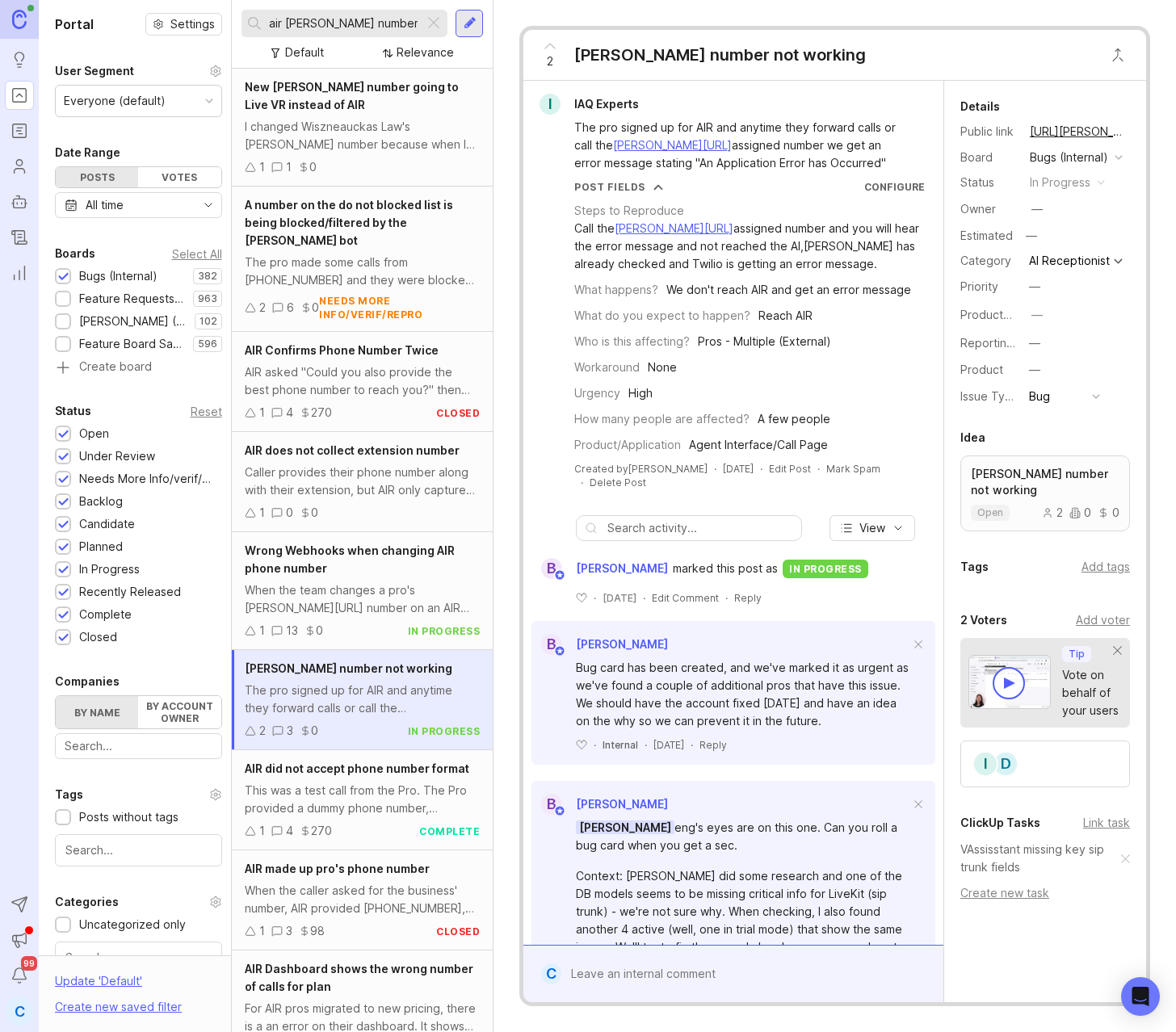 The width and height of the screenshot is (1176, 1032). I want to click on label: Product, so click(981, 369).